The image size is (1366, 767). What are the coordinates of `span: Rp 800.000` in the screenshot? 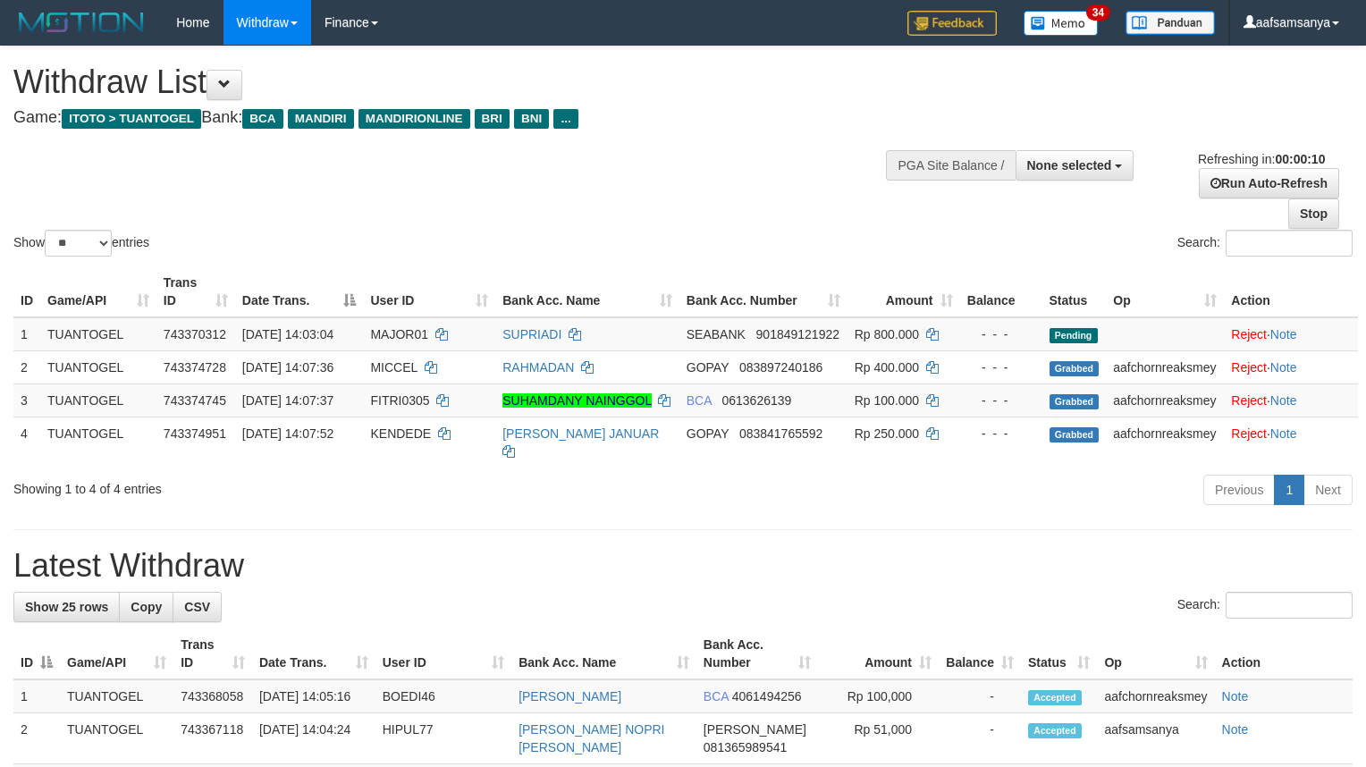 It's located at (887, 334).